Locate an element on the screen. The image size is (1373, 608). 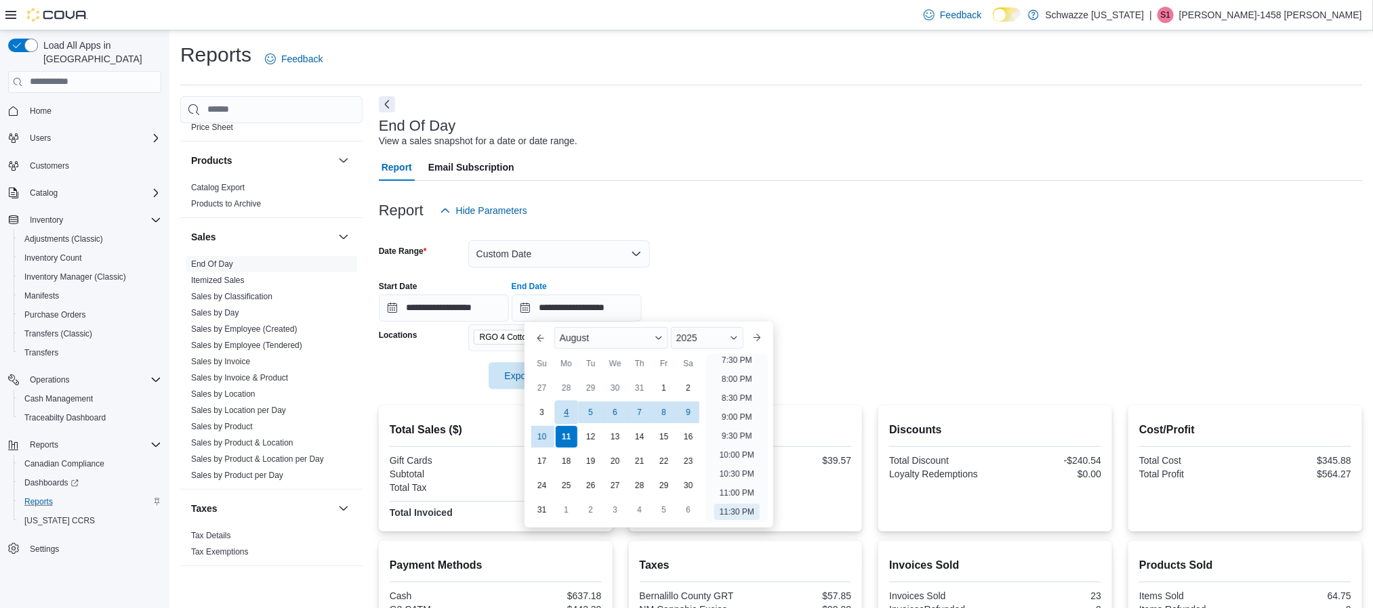
div: day-14 is located at coordinates (640, 437).